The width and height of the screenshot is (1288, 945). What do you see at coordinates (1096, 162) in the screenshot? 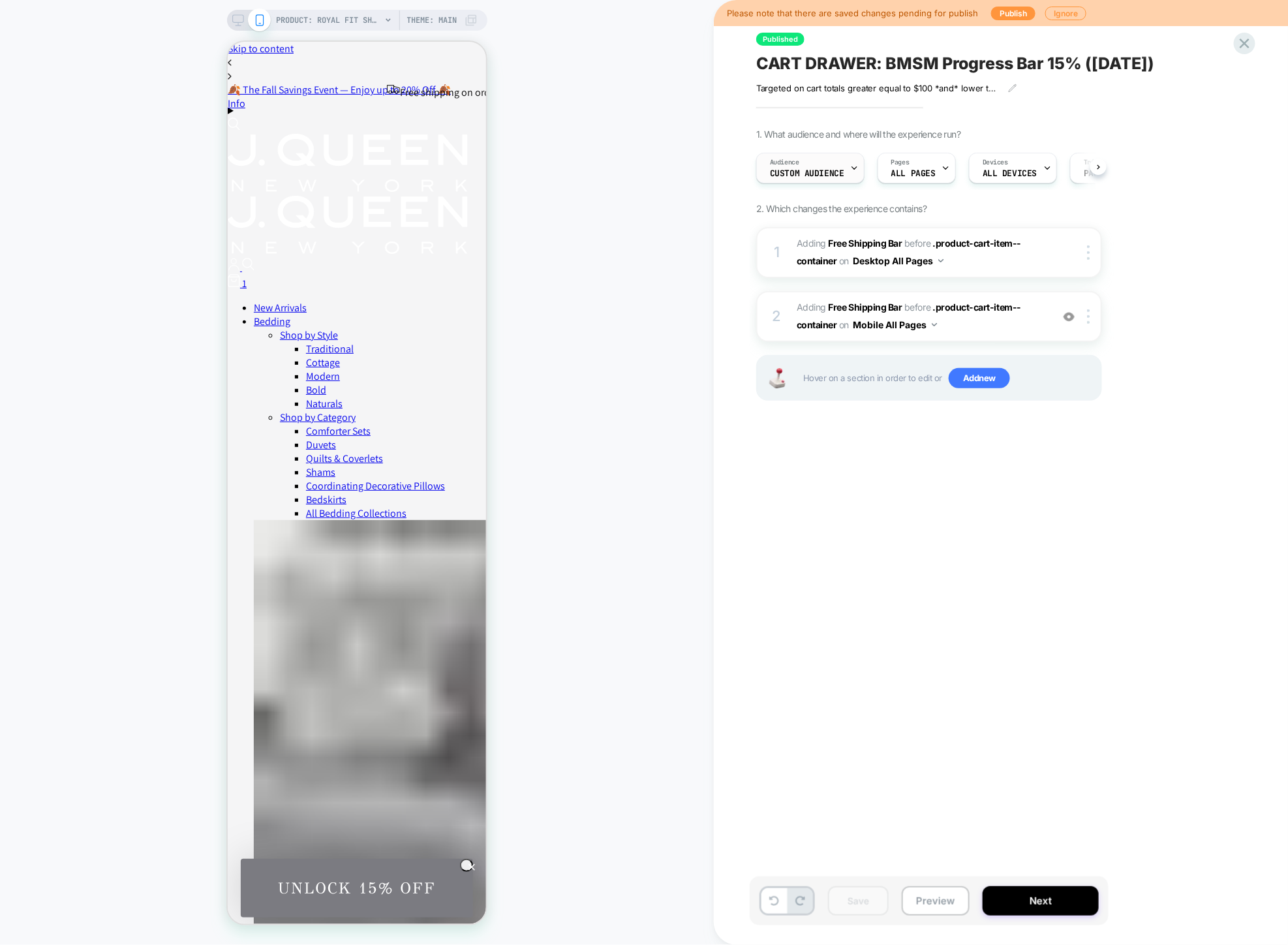
I see `span: Trigger` at bounding box center [1096, 162].